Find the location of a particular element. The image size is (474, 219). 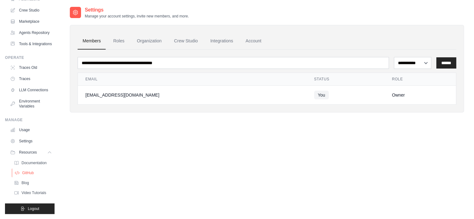

a: Traces Old is located at coordinates (31, 68).